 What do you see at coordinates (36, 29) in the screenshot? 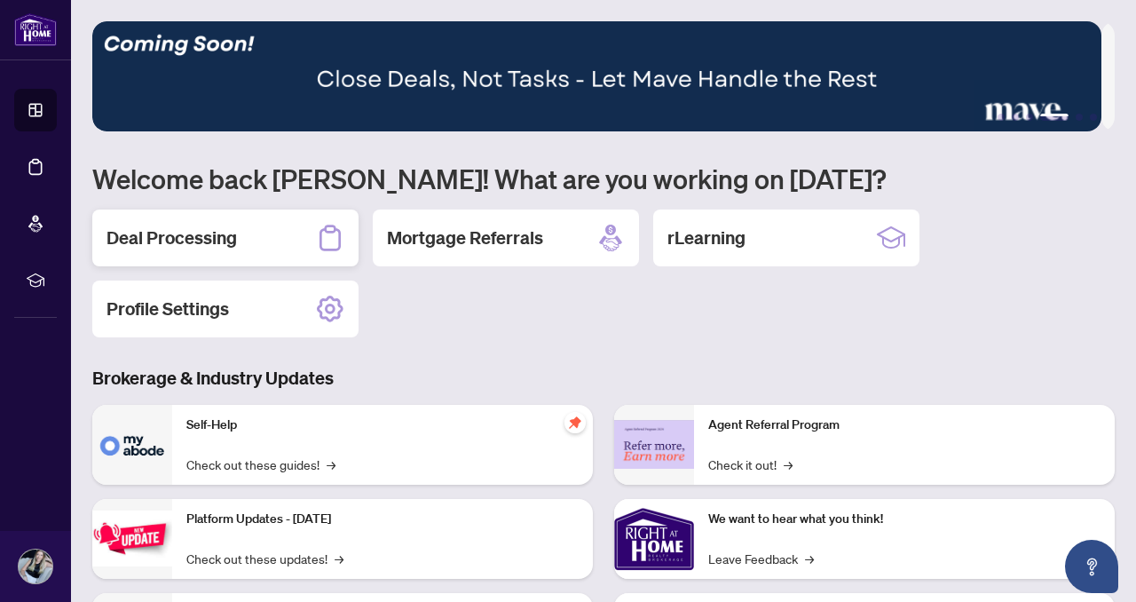
I see `img: logo` at bounding box center [36, 29].